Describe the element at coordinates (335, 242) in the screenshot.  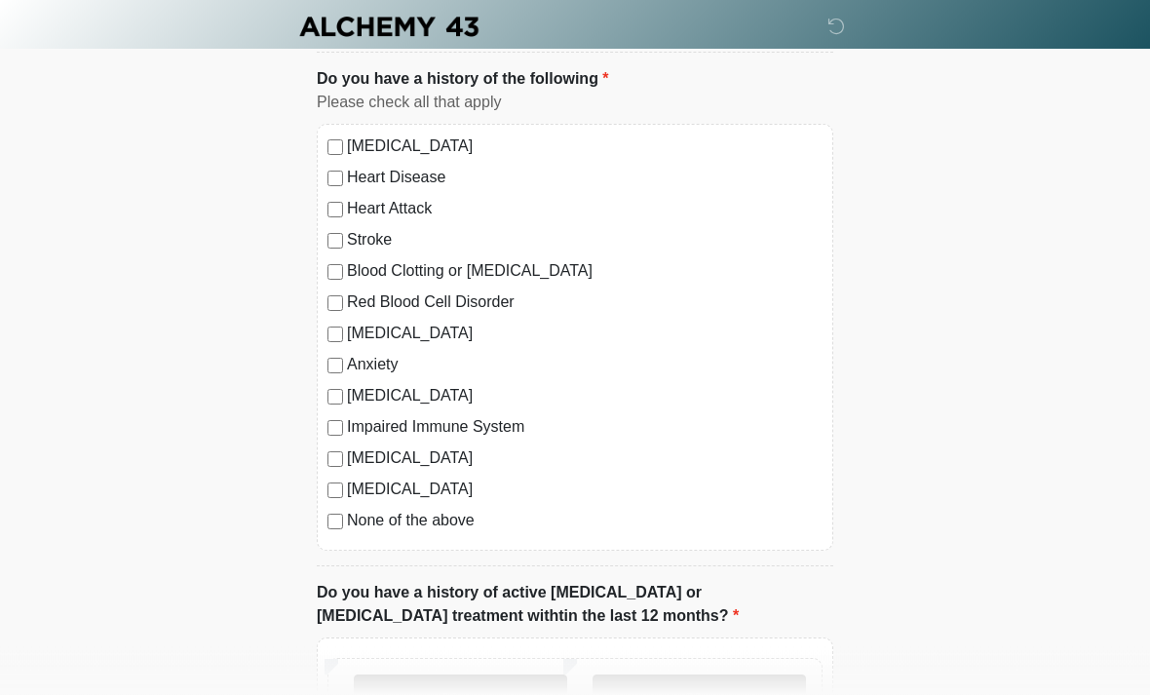
I see `input: Stroke` at that location.